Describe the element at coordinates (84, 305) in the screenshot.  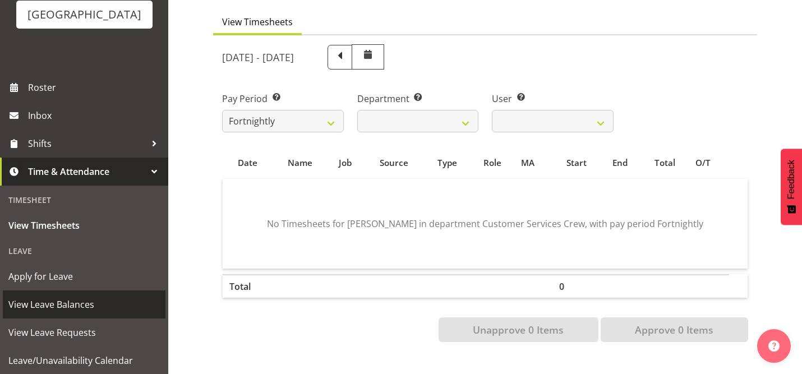
I see `a: View Leave Balances` at that location.